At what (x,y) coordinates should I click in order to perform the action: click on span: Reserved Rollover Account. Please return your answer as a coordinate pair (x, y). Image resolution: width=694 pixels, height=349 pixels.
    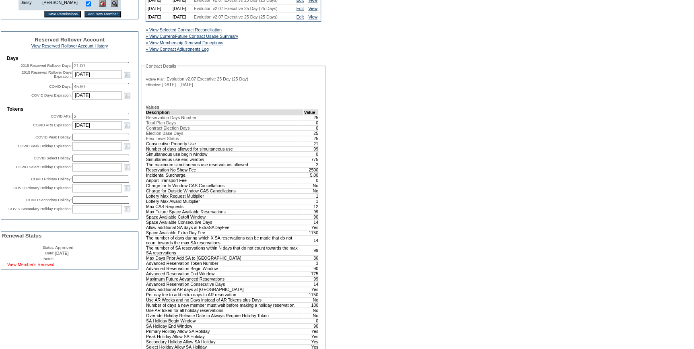
    Looking at the image, I should click on (70, 39).